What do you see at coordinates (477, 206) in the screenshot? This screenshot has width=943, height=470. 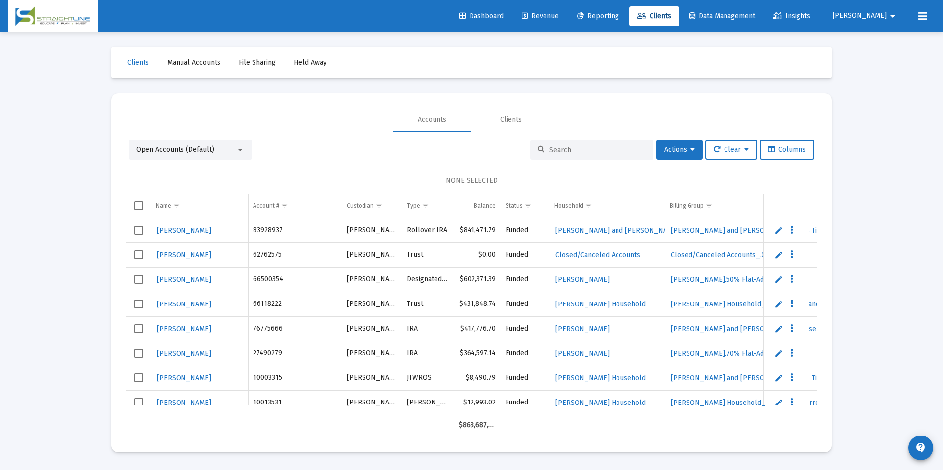 I see `td: Column Balance` at bounding box center [477, 206].